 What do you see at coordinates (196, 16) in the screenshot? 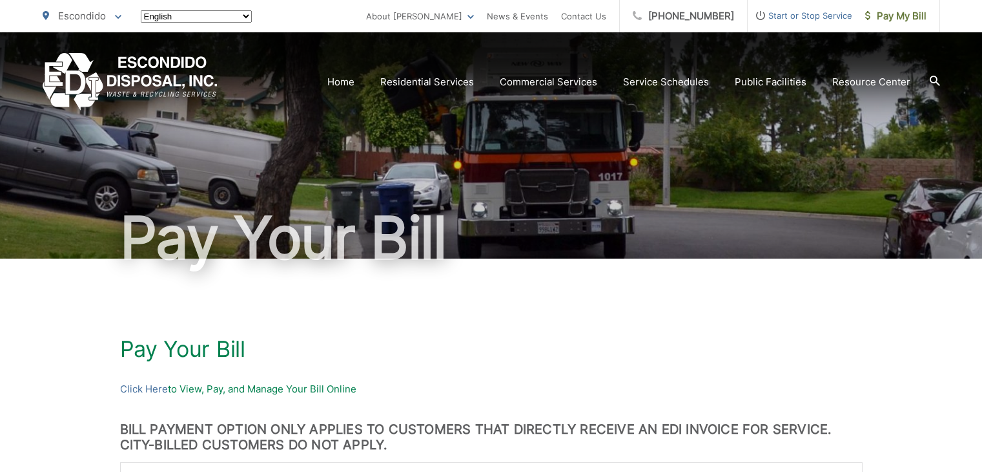
I see `select: Select a language` at bounding box center [196, 16].